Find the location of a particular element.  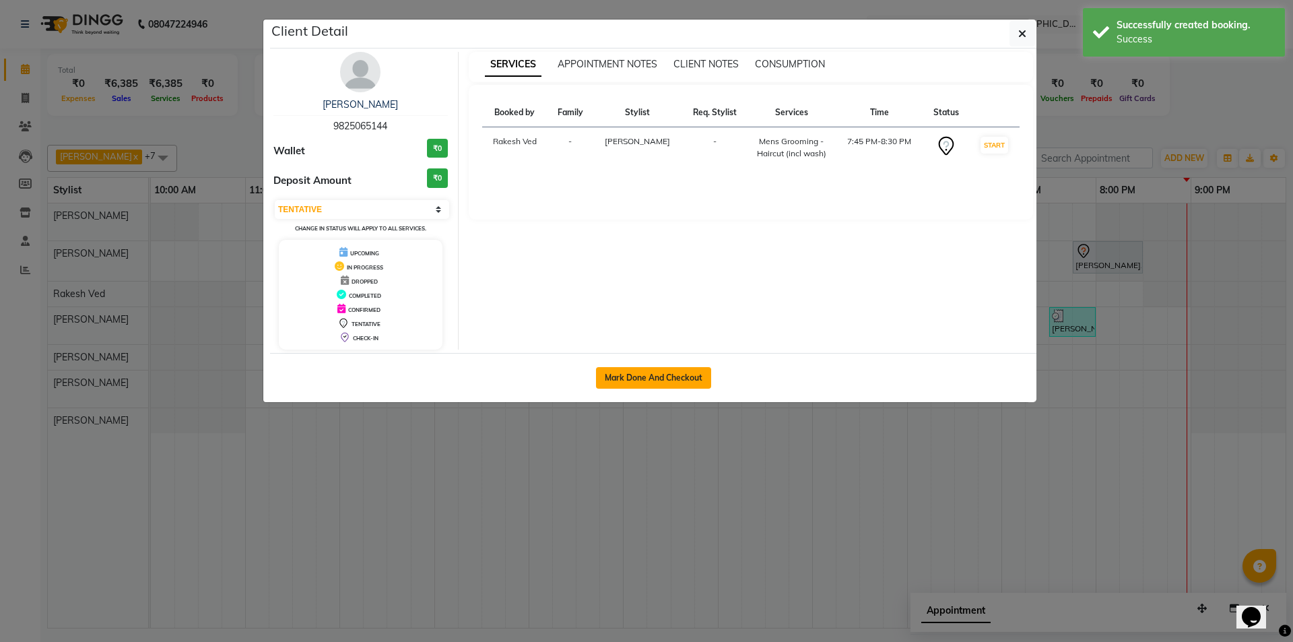

span: UPCOMING is located at coordinates (364, 253).